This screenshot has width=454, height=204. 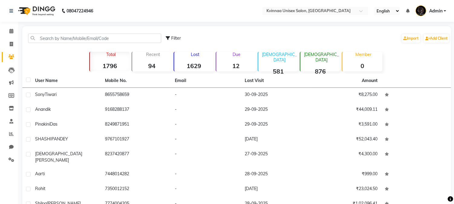 I want to click on strong: 0, so click(x=362, y=66).